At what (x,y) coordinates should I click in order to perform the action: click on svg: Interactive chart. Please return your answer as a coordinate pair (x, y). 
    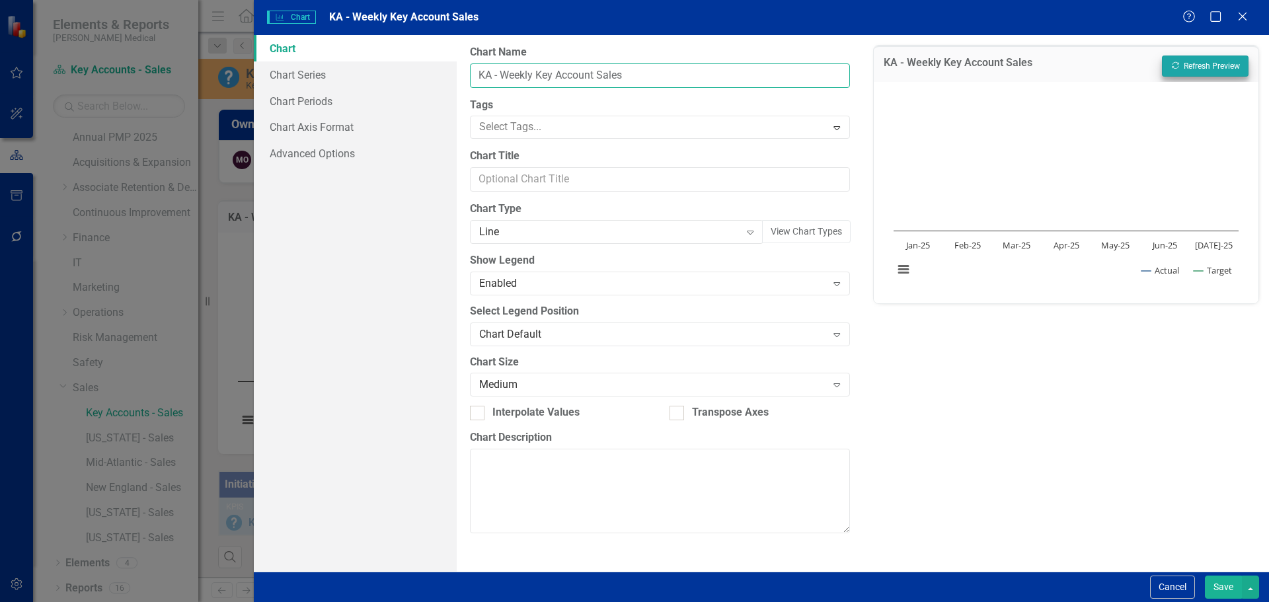
    Looking at the image, I should click on (1066, 191).